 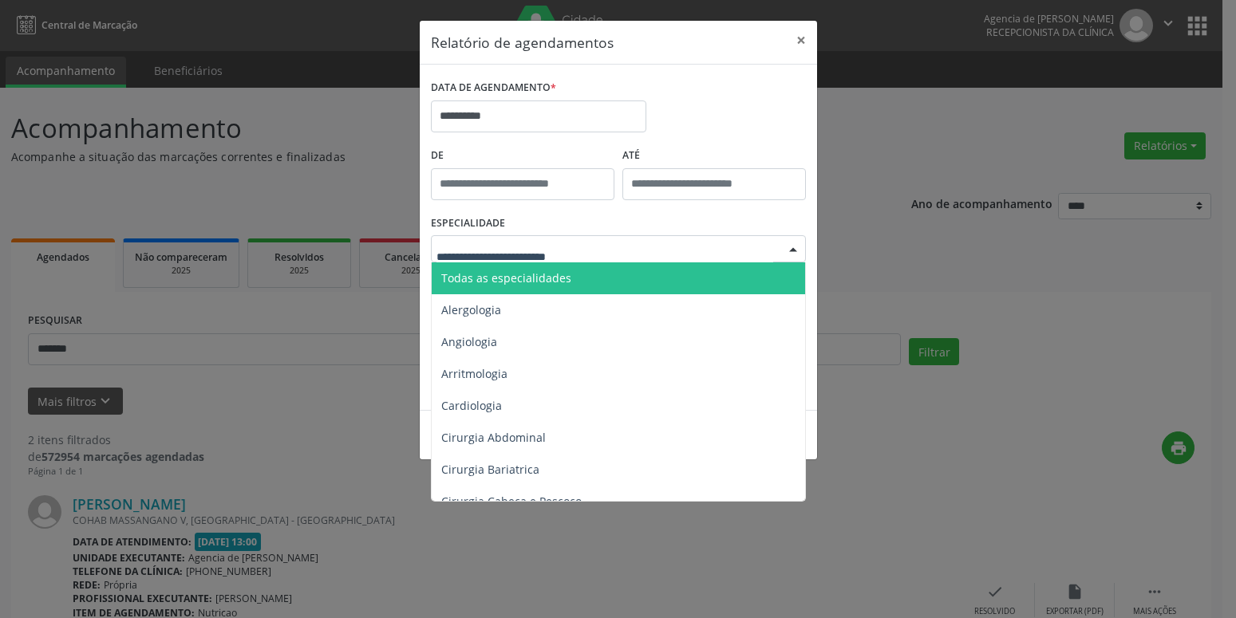 What do you see at coordinates (472, 405) in the screenshot?
I see `span: Cardiologia` at bounding box center [472, 405].